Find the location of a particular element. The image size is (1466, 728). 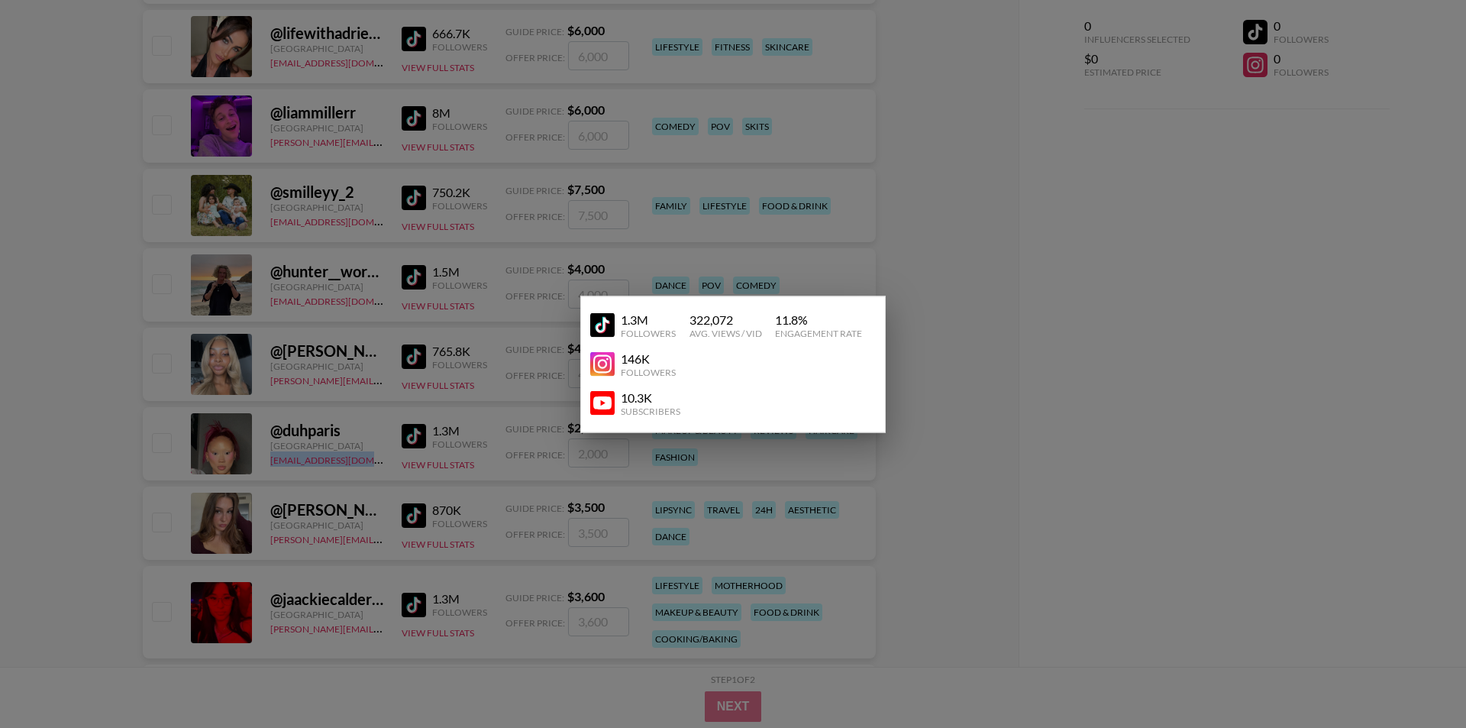

div: 1.3M is located at coordinates (648, 319).